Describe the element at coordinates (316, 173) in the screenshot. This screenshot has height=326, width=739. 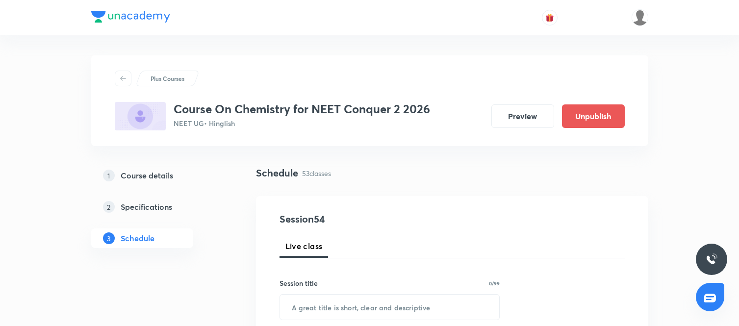
I see `p: 53 classes` at that location.